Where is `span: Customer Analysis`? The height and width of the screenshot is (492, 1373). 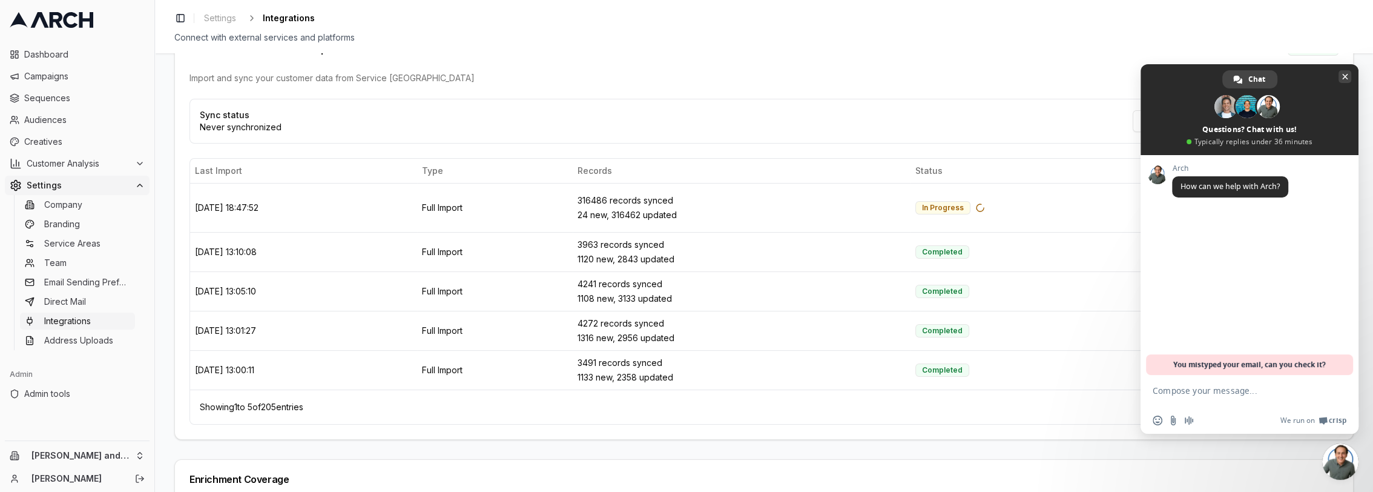
span: Customer Analysis is located at coordinates (78, 163).